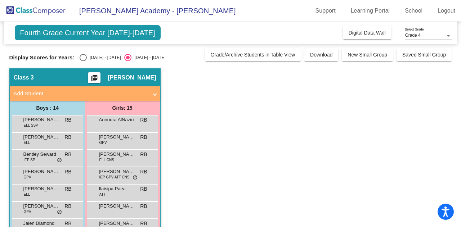 The height and width of the screenshot is (227, 461). What do you see at coordinates (103, 194) in the screenshot?
I see `span: ATT` at bounding box center [103, 194].